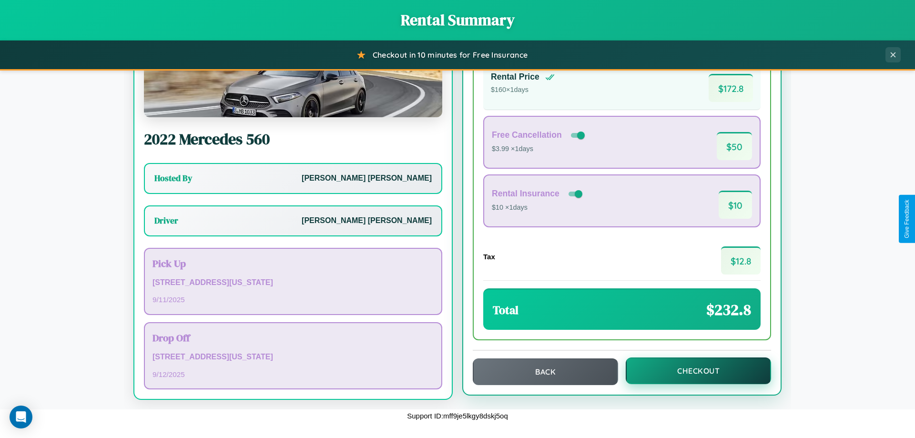 This screenshot has height=438, width=915. What do you see at coordinates (293, 139) in the screenshot?
I see `h2: 2022 Mercedes 560` at bounding box center [293, 139].